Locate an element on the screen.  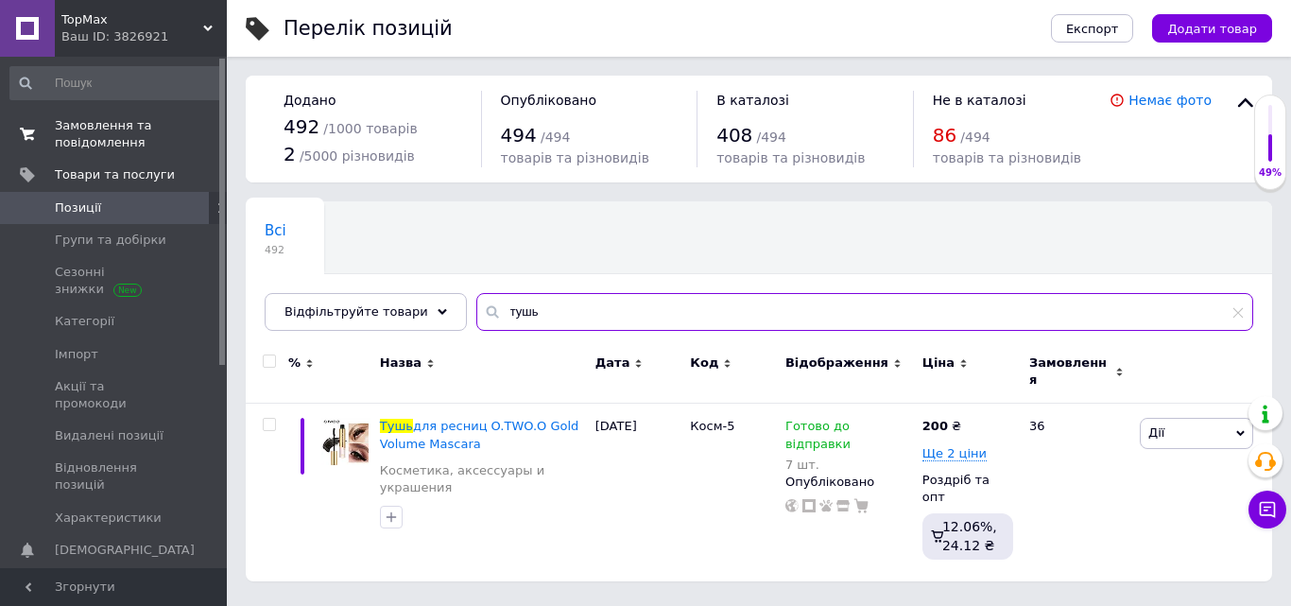
span: Додано is located at coordinates (309, 100).